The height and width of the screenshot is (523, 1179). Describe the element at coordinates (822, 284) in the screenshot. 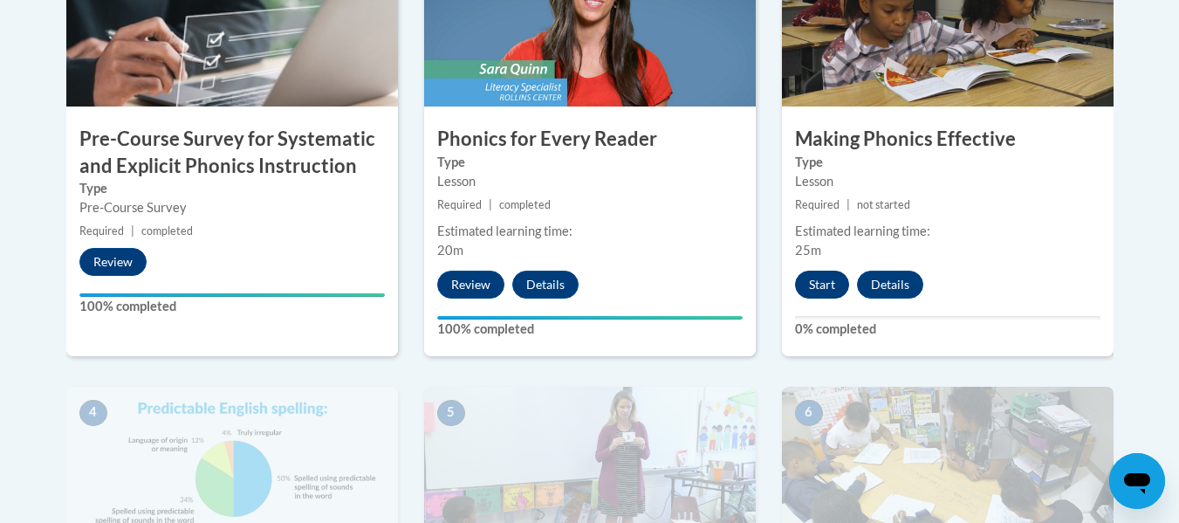

I see `button: Start` at that location.